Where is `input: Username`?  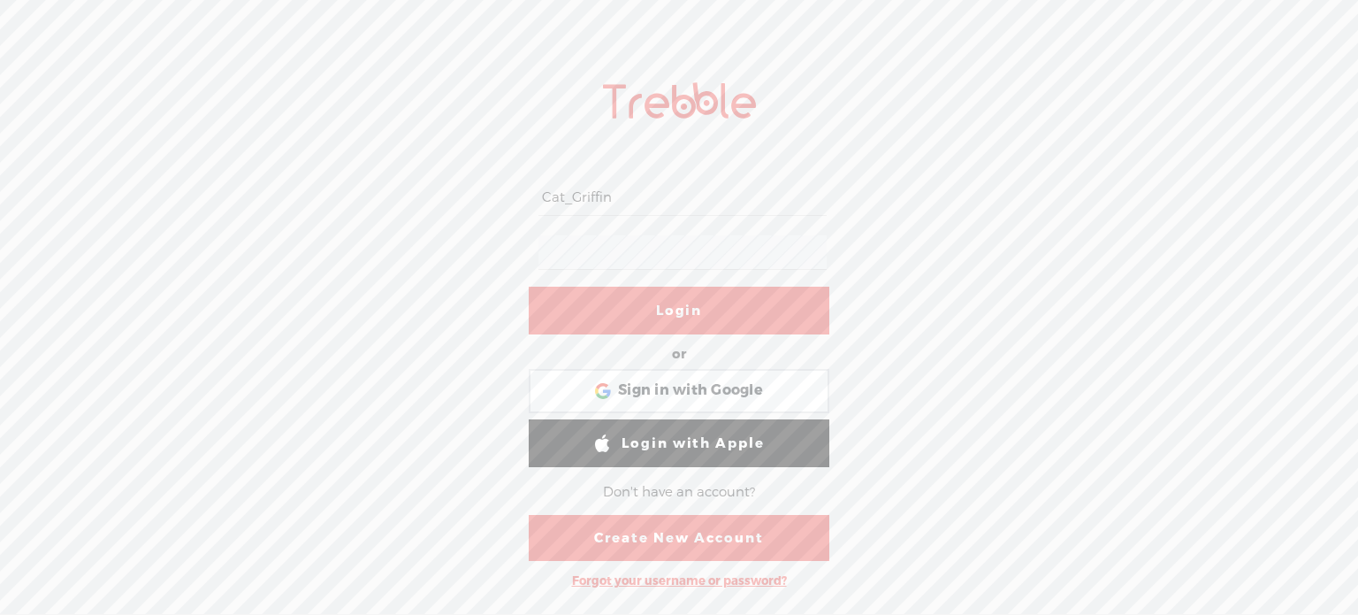 input: Username is located at coordinates (682, 197).